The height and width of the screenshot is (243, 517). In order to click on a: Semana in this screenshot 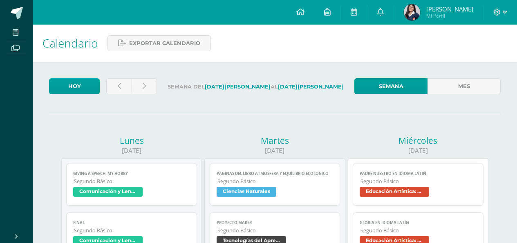, I will do `click(391, 86)`.